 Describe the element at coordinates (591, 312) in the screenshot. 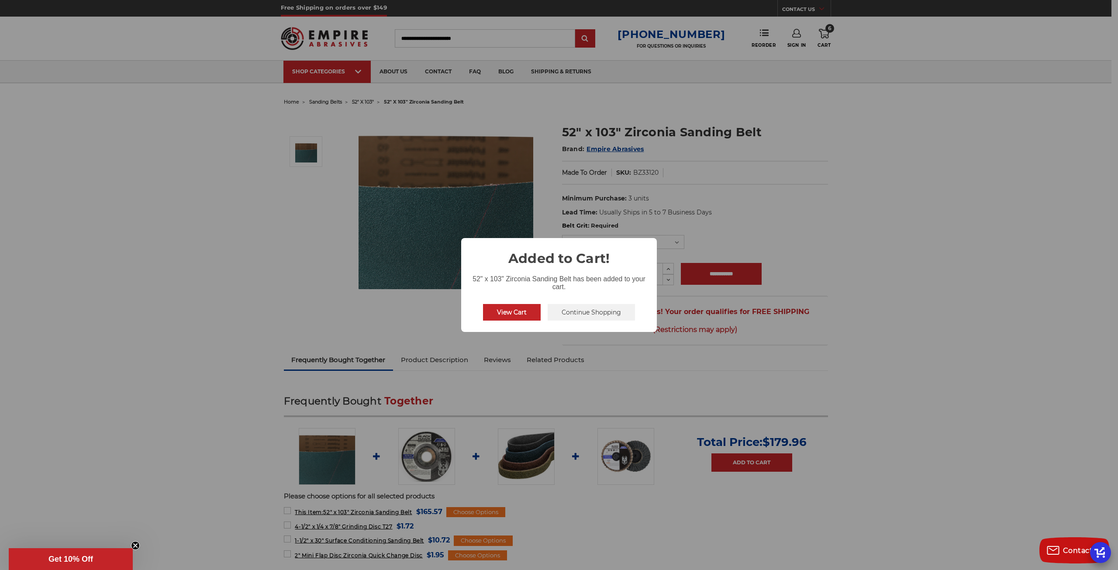

I see `button: Continue Shopping` at that location.